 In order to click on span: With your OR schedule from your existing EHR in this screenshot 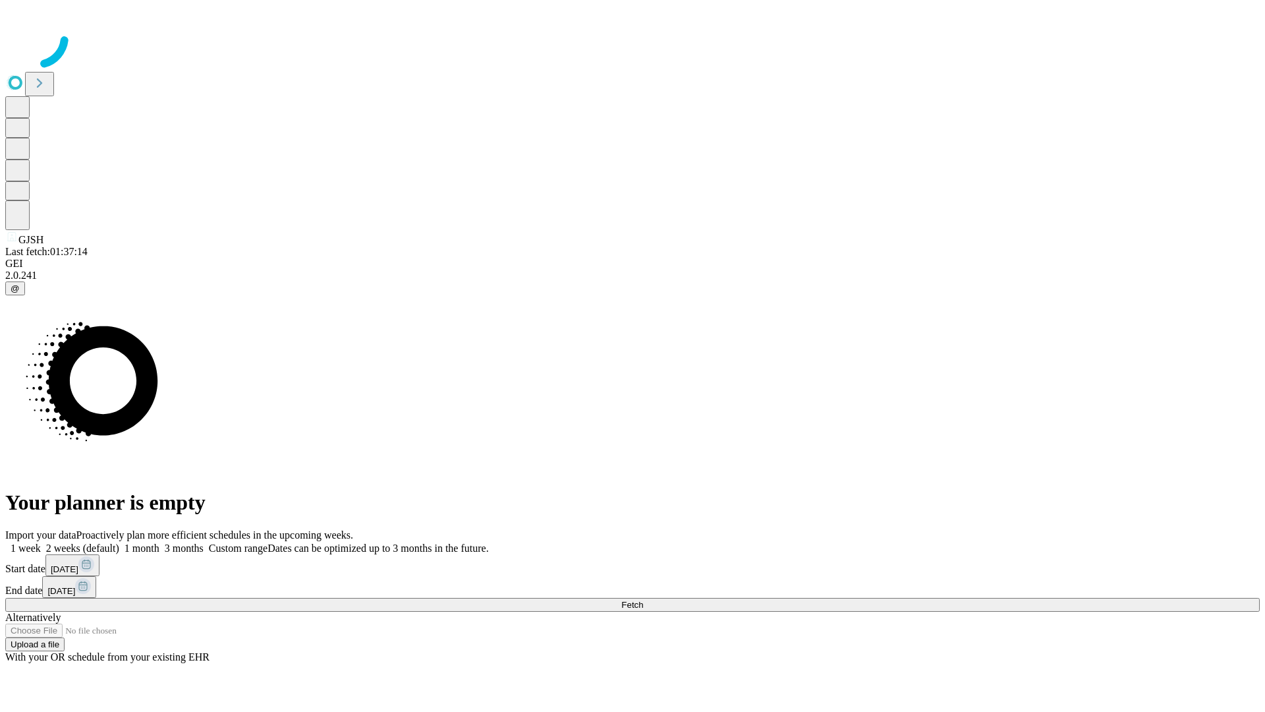, I will do `click(107, 656)`.